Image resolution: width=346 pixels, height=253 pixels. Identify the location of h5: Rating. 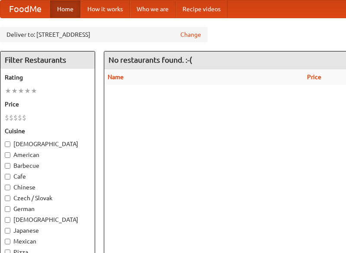
(48, 77).